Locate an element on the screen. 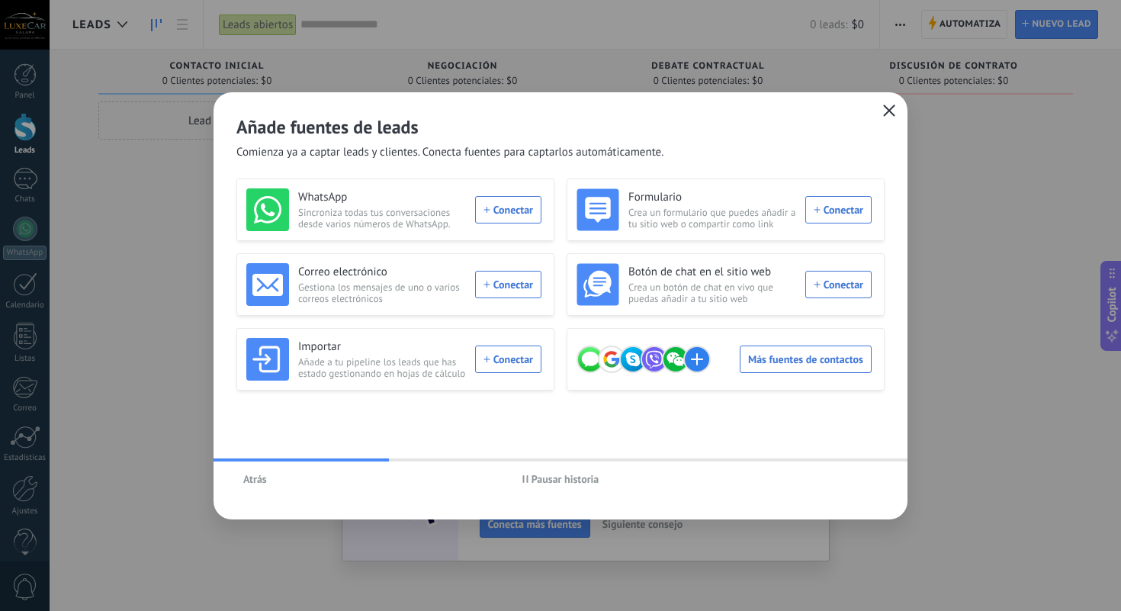 This screenshot has height=611, width=1121. h3: Importar is located at coordinates (382, 347).